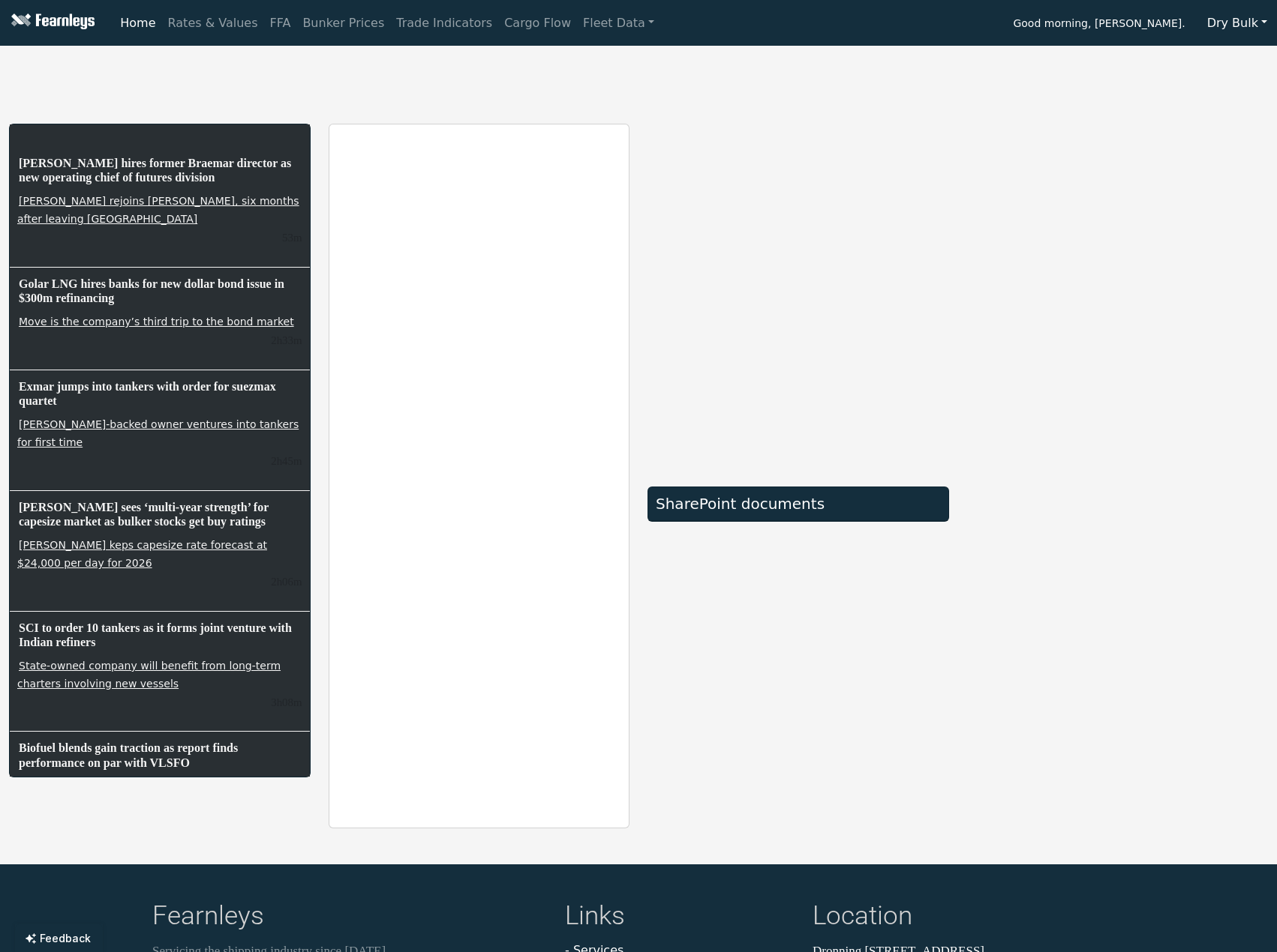 Image resolution: width=1277 pixels, height=952 pixels. I want to click on small: 22.9.2025, 08:24:36, so click(286, 702).